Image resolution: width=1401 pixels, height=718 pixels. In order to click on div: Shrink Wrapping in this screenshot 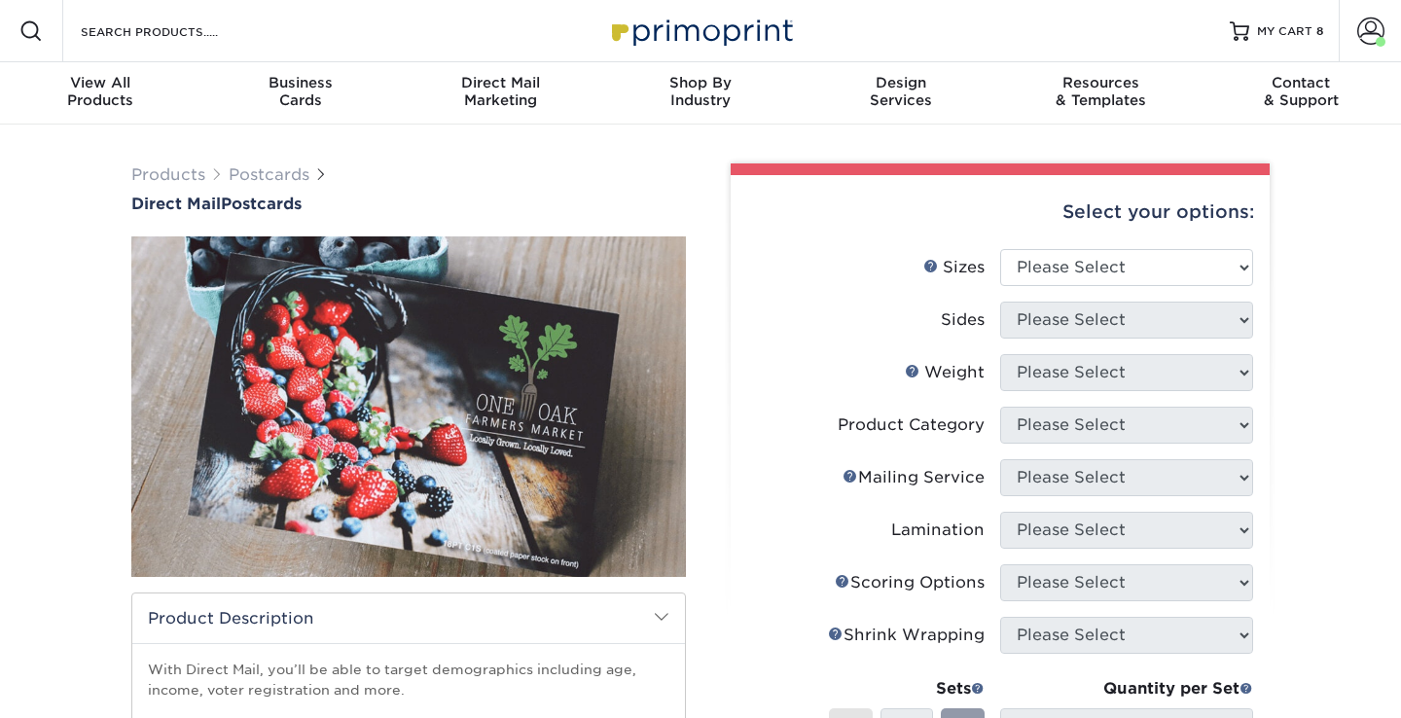, I will do `click(906, 635)`.